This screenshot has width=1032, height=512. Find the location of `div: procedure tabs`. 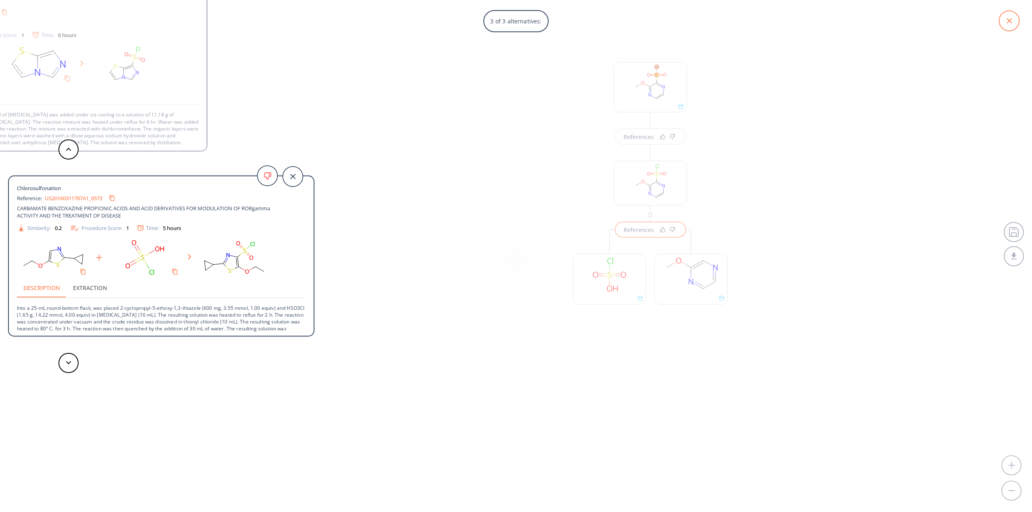

div: procedure tabs is located at coordinates (161, 288).